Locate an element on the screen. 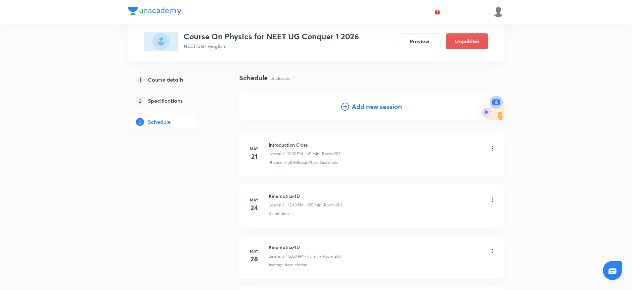  p: 2 is located at coordinates (140, 101).